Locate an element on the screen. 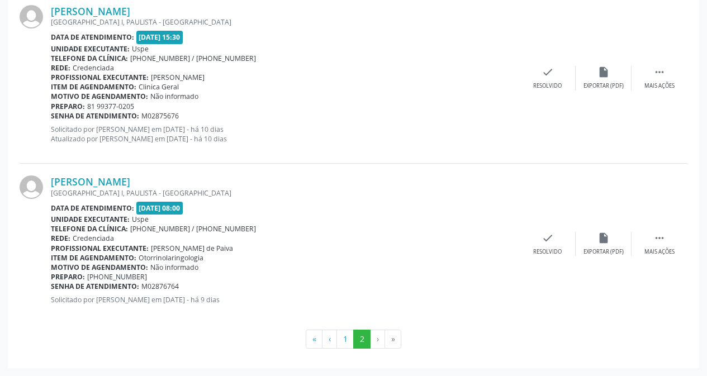 The height and width of the screenshot is (376, 707). button: Go to previous page is located at coordinates (329, 339).